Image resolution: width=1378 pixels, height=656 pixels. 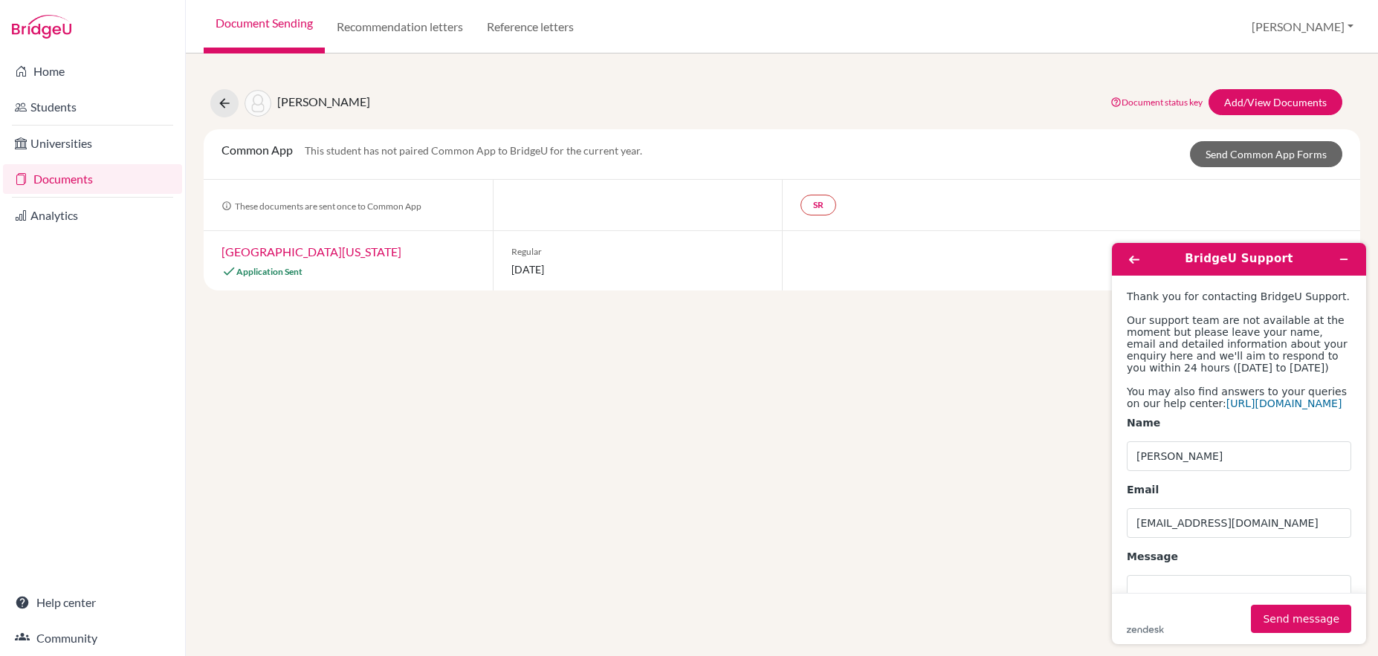 I want to click on a: Help center, so click(x=92, y=603).